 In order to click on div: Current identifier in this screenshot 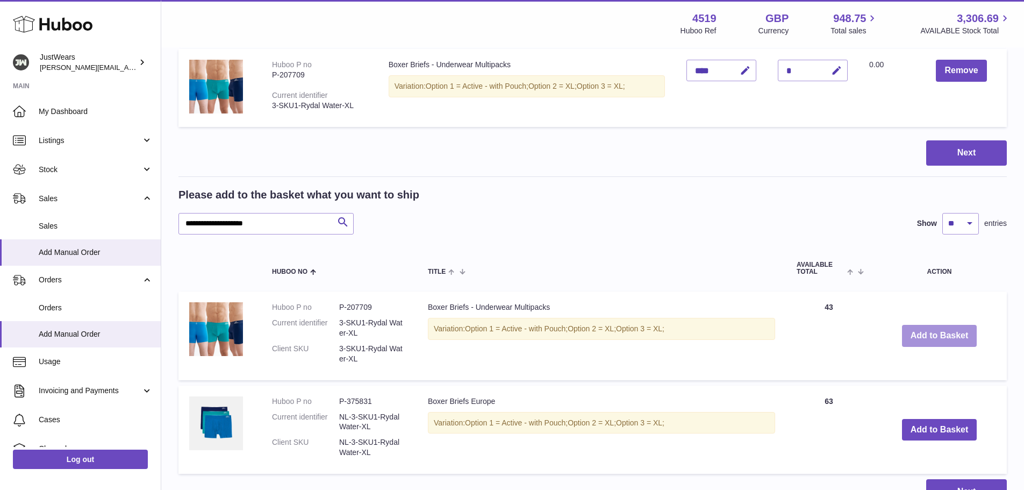, I will do `click(300, 95)`.